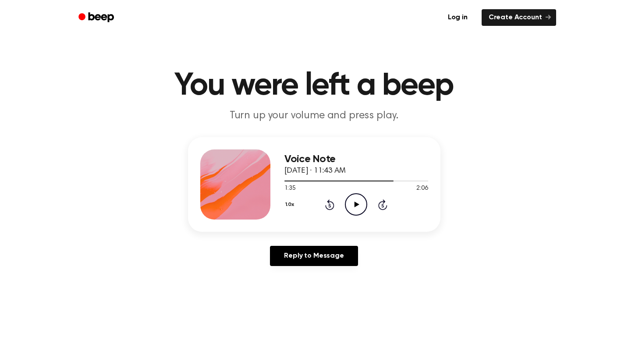  Describe the element at coordinates (422, 189) in the screenshot. I see `span: 2:06` at that location.